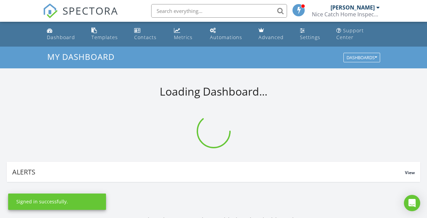  What do you see at coordinates (149, 34) in the screenshot?
I see `a: Contacts` at bounding box center [149, 34].